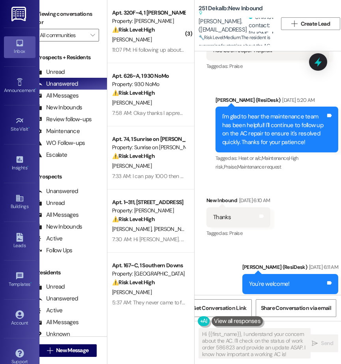 The width and height of the screenshot is (341, 364). I want to click on span: Share Conversation via email, so click(296, 308).